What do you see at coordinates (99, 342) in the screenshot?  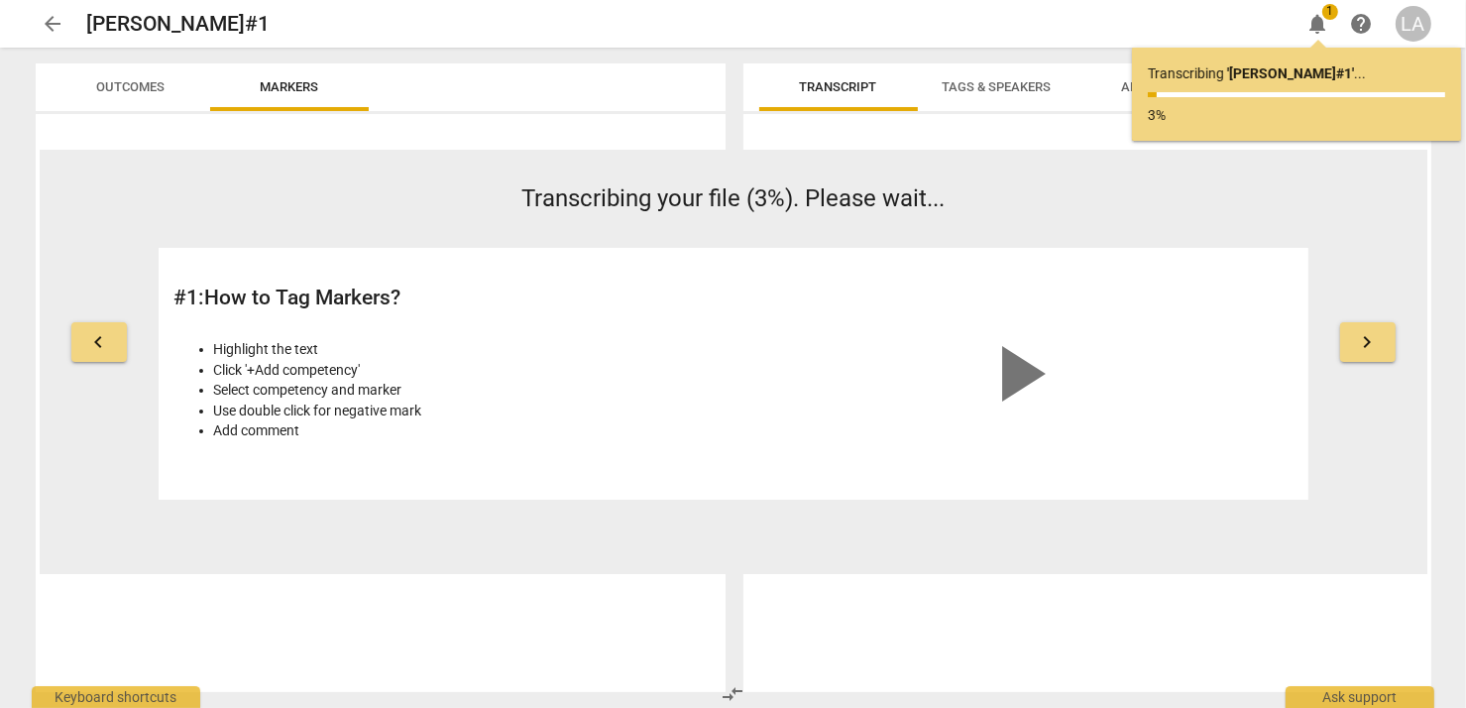 I see `span: keyboard_arrow_left` at bounding box center [99, 342].